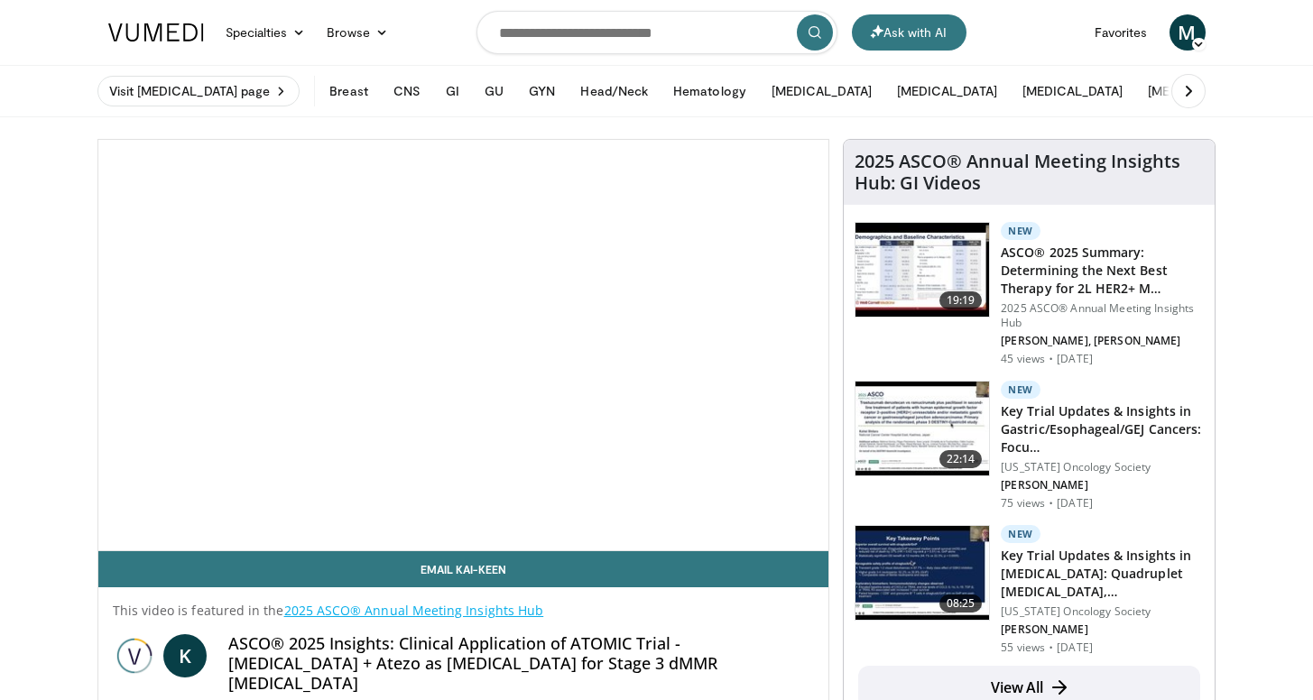 The width and height of the screenshot is (1313, 700). Describe the element at coordinates (961, 300) in the screenshot. I see `span: 19:19` at that location.